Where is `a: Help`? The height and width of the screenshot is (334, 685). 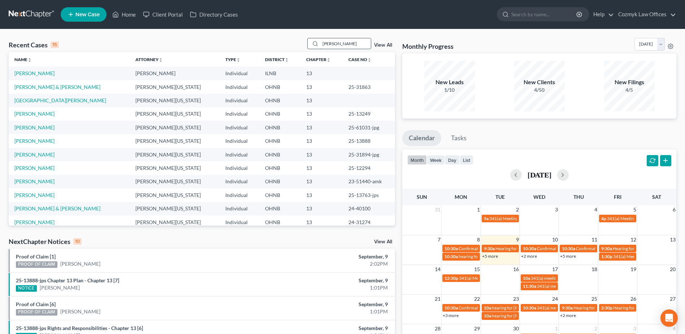
a: Help is located at coordinates (601, 14).